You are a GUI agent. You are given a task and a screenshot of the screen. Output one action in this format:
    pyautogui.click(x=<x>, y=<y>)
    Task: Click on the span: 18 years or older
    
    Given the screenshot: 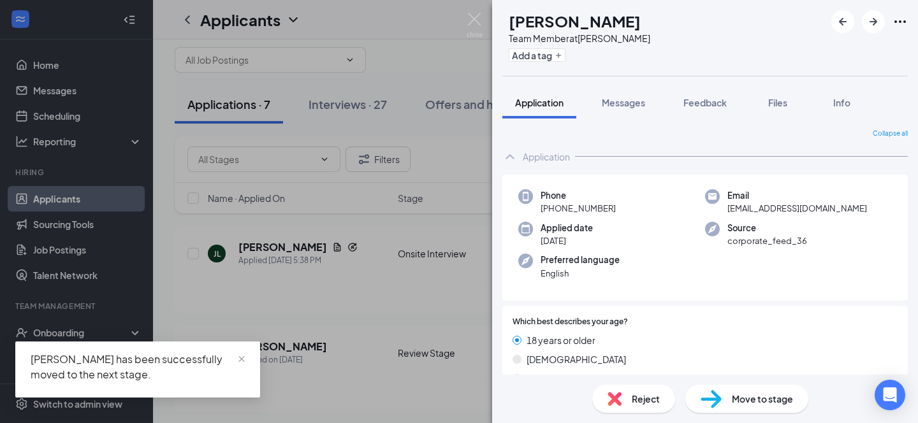 What is the action you would take?
    pyautogui.click(x=561, y=340)
    